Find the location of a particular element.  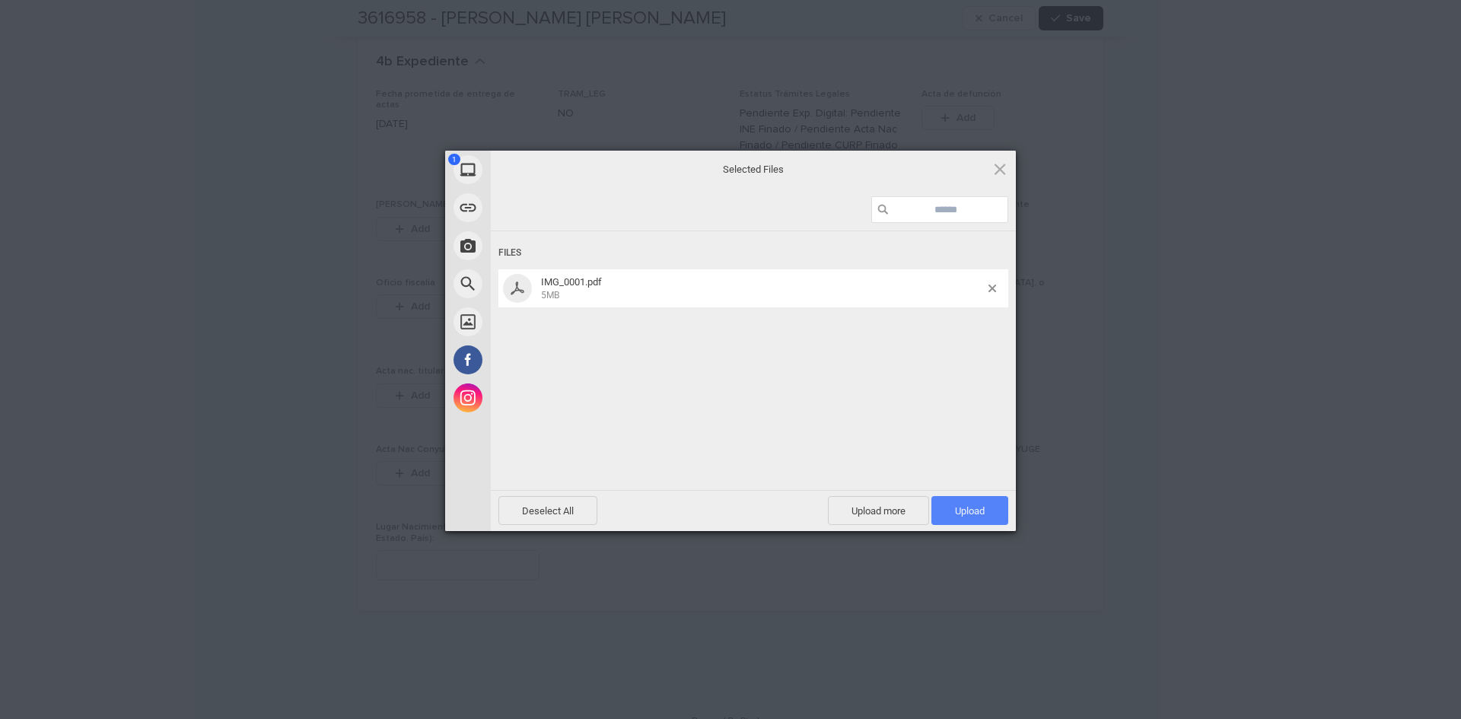

span: Upload more is located at coordinates (878, 511).